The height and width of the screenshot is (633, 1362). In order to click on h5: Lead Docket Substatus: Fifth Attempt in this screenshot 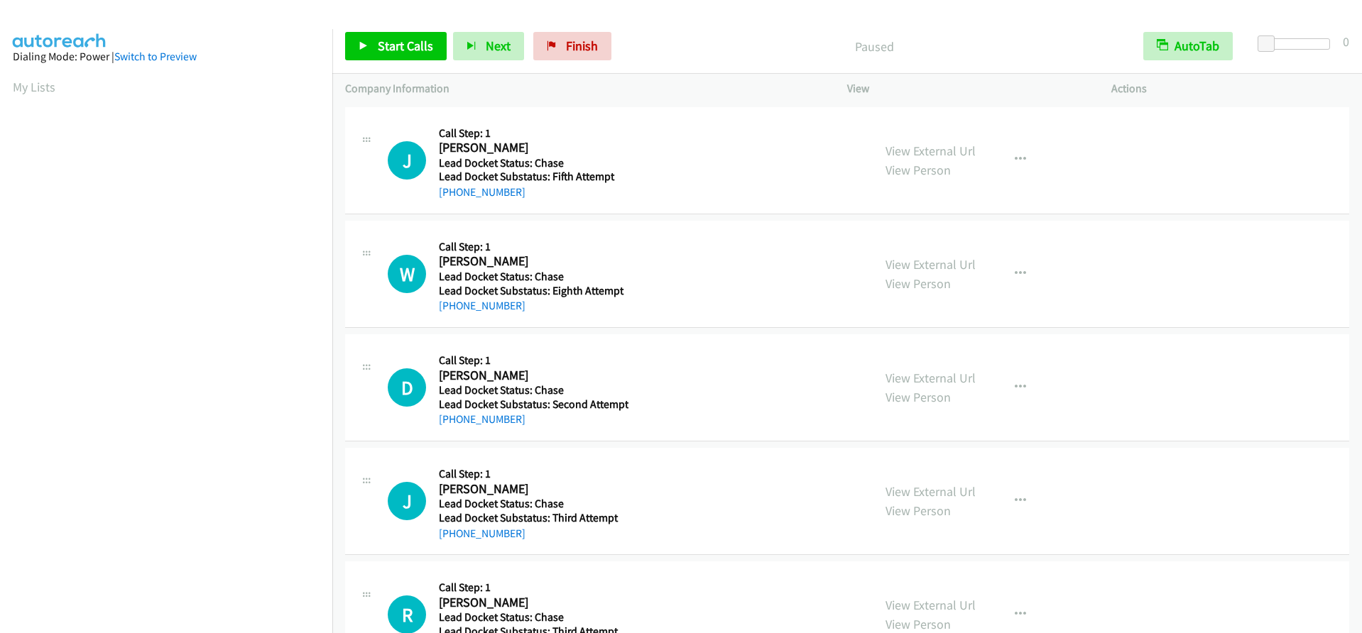, I will do `click(531, 177)`.